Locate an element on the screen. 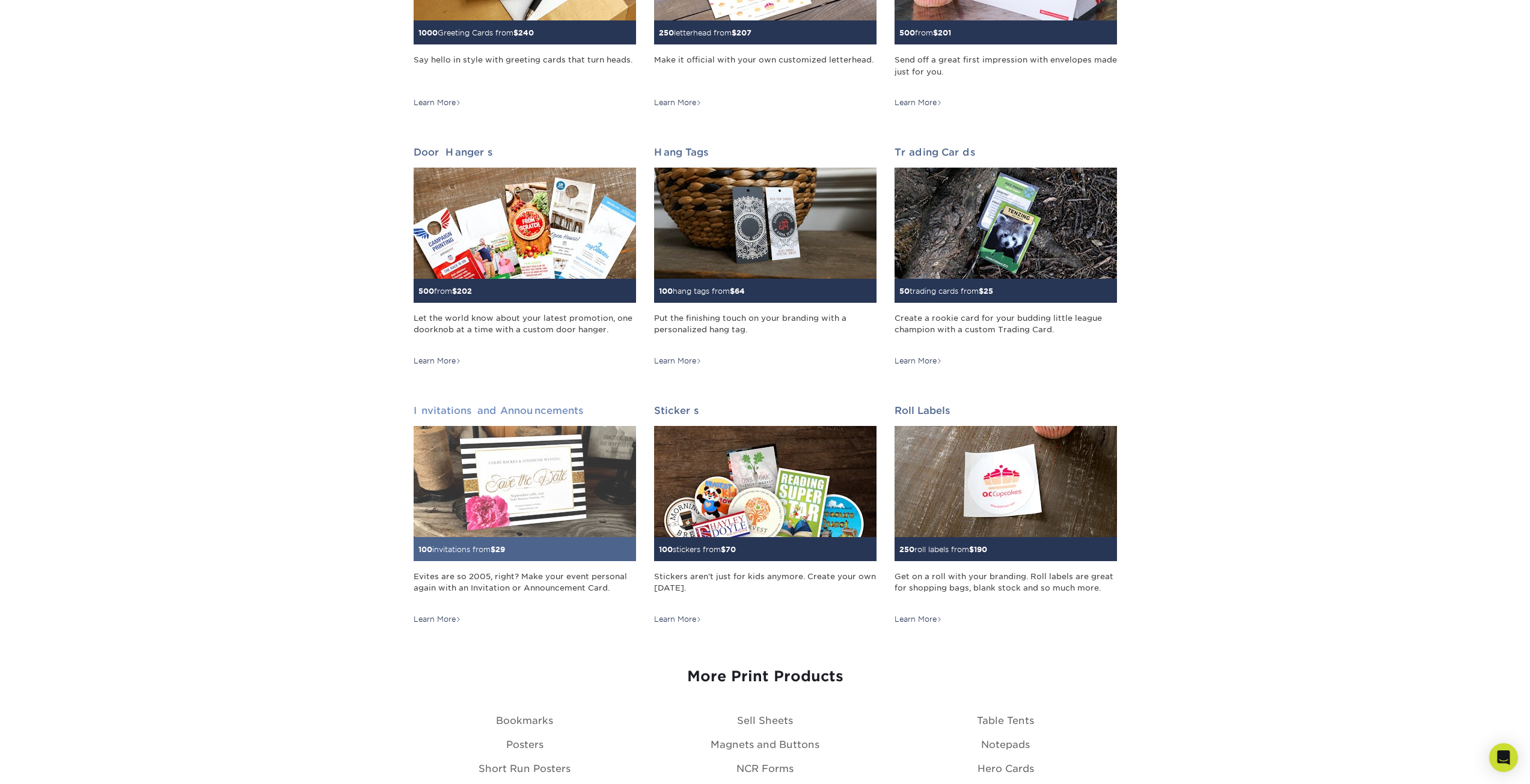 The width and height of the screenshot is (1530, 784). small: Greeting Cards from is located at coordinates (476, 32).